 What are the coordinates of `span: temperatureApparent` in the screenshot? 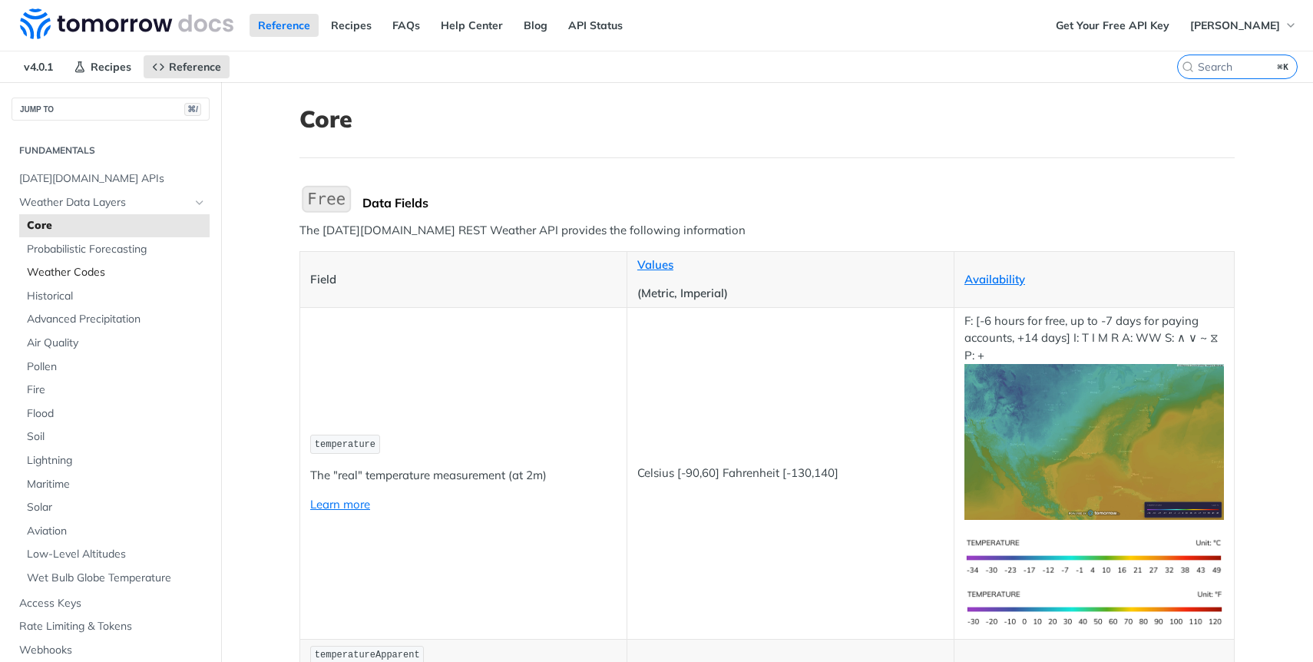 It's located at (367, 655).